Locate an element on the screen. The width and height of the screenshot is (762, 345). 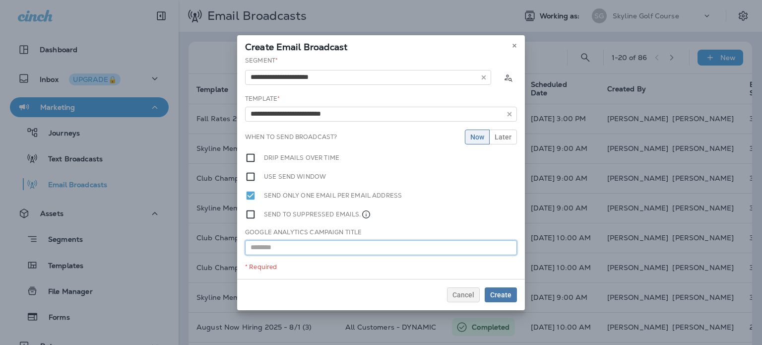
label: Google Analytics Campaign Title is located at coordinates (303, 232).